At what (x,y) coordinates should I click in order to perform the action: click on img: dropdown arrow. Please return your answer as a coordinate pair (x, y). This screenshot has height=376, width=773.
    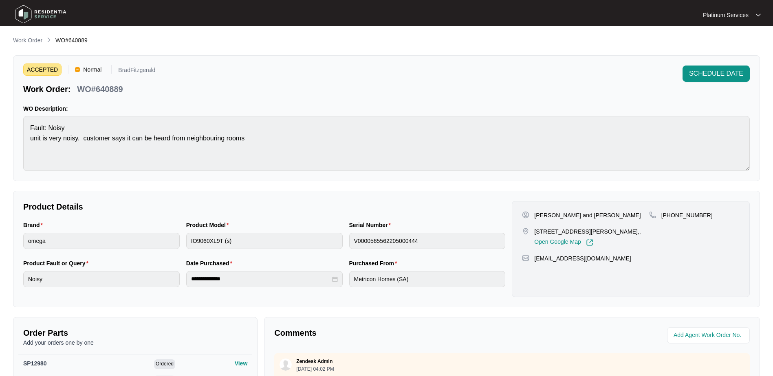
    Looking at the image, I should click on (758, 15).